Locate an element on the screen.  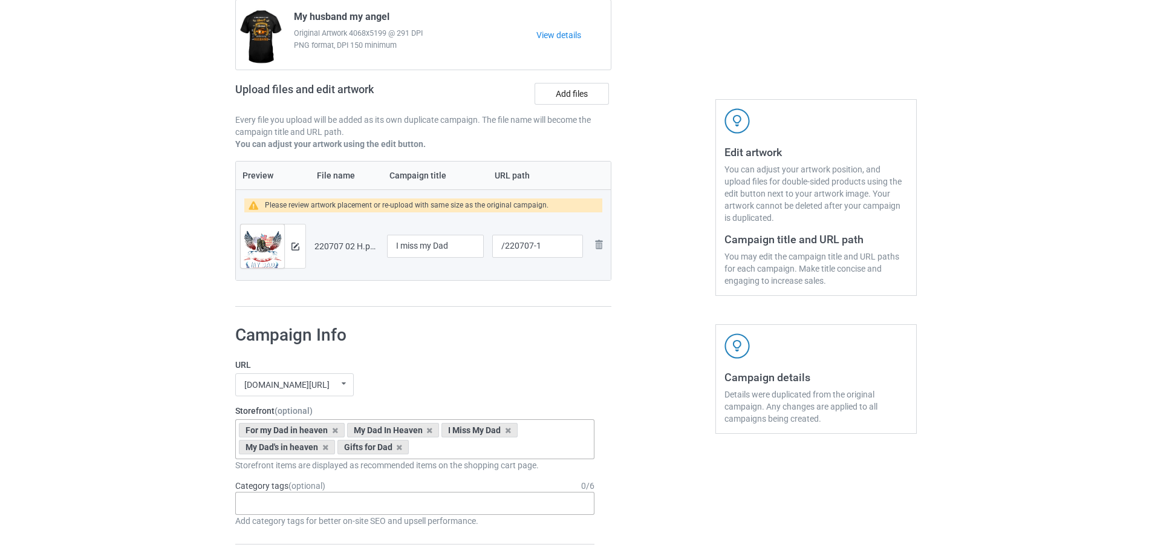
th: URL path is located at coordinates (538, 175).